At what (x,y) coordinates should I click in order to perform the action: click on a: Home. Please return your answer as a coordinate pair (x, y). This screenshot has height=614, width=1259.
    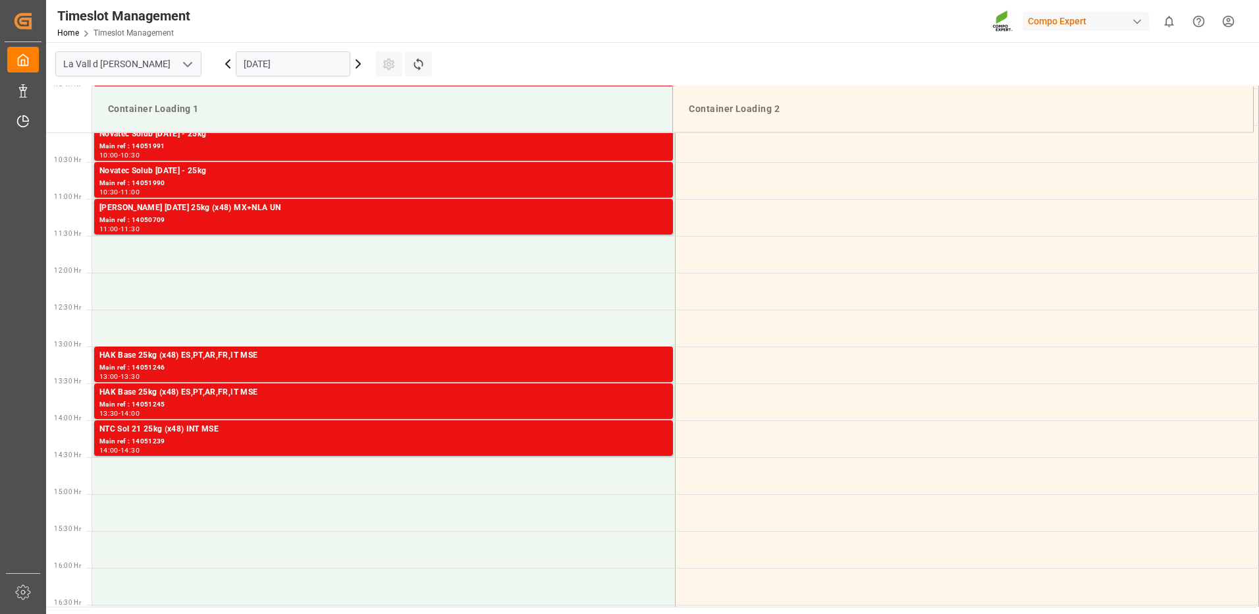
    Looking at the image, I should click on (68, 33).